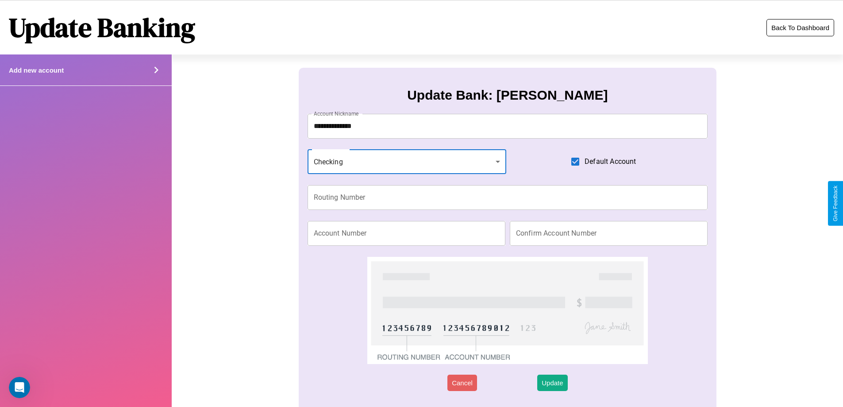 This screenshot has width=843, height=407. I want to click on h1: Update Banking, so click(102, 27).